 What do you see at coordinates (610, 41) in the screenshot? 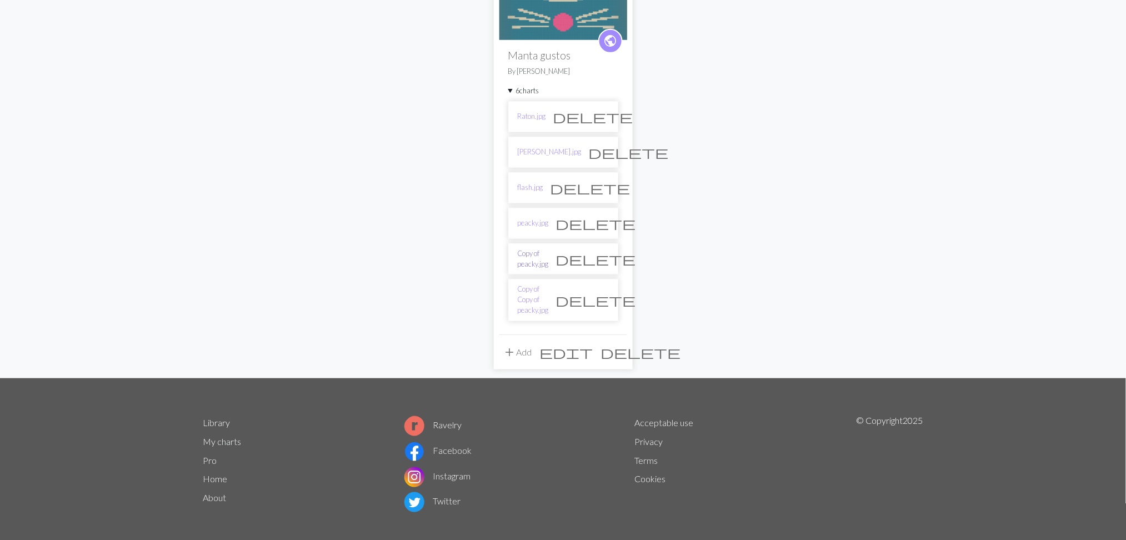
I see `span: public` at bounding box center [610, 41].